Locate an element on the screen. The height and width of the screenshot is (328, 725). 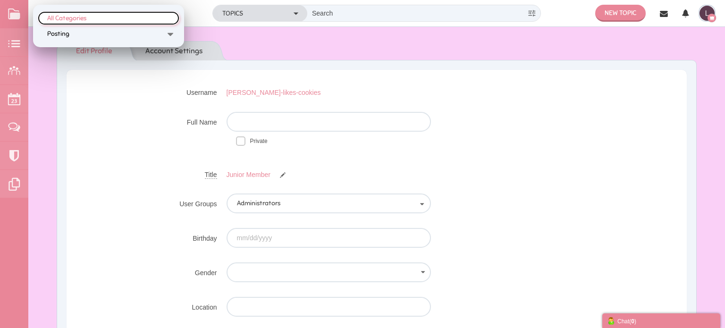
a: New Topic is located at coordinates (620, 13).